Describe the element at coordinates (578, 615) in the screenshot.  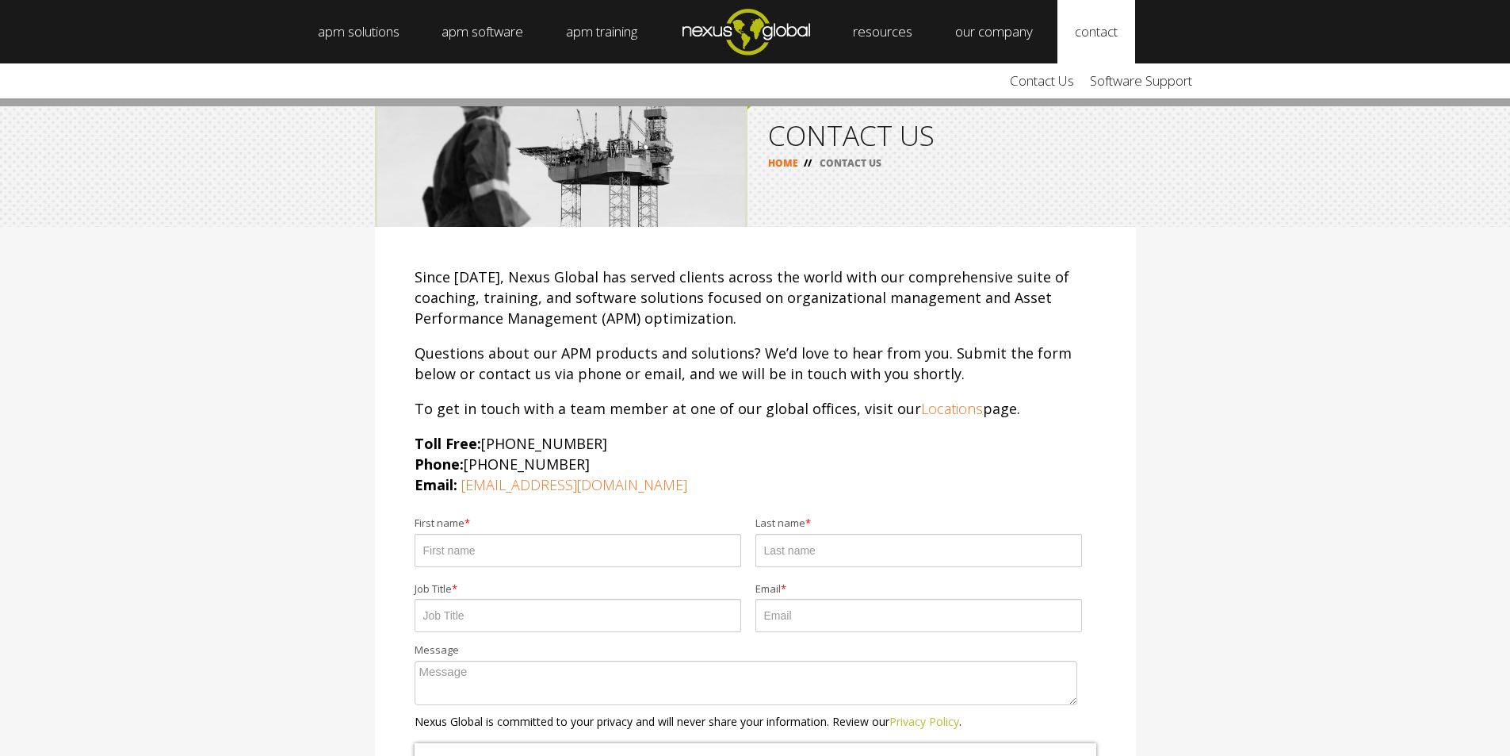
I see `input: Job Title` at that location.